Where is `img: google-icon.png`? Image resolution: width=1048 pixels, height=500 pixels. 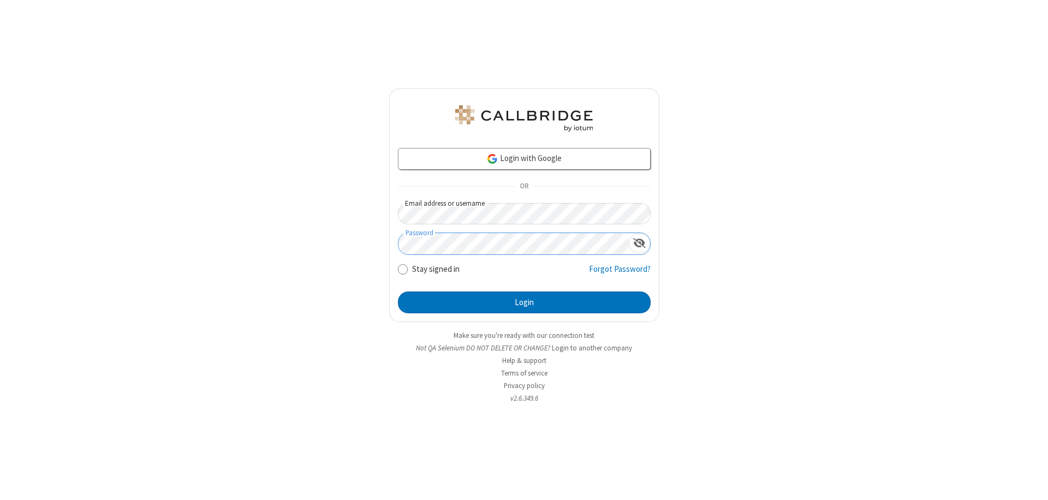 img: google-icon.png is located at coordinates (492, 159).